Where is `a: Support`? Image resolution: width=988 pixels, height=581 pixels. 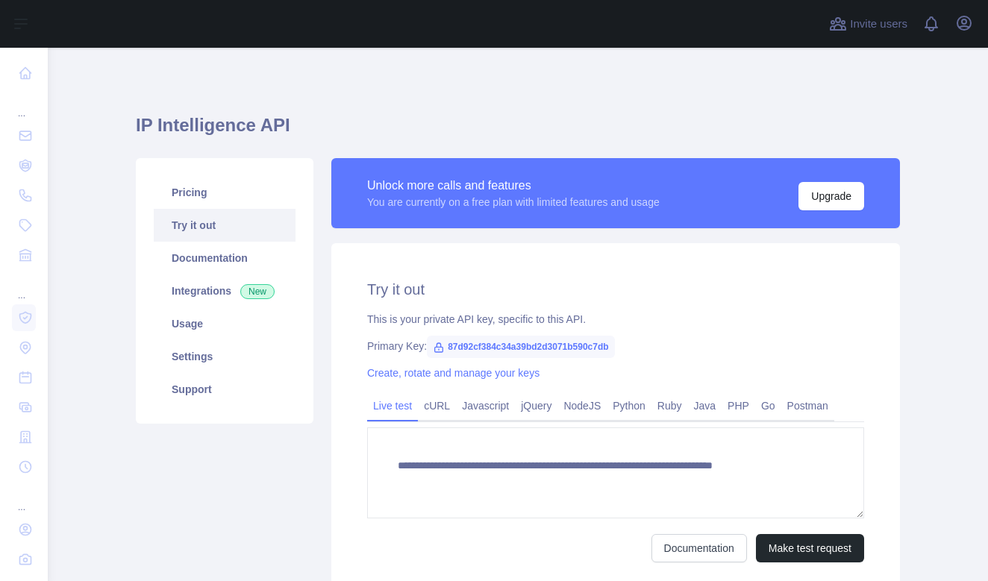
a: Support is located at coordinates (225, 389).